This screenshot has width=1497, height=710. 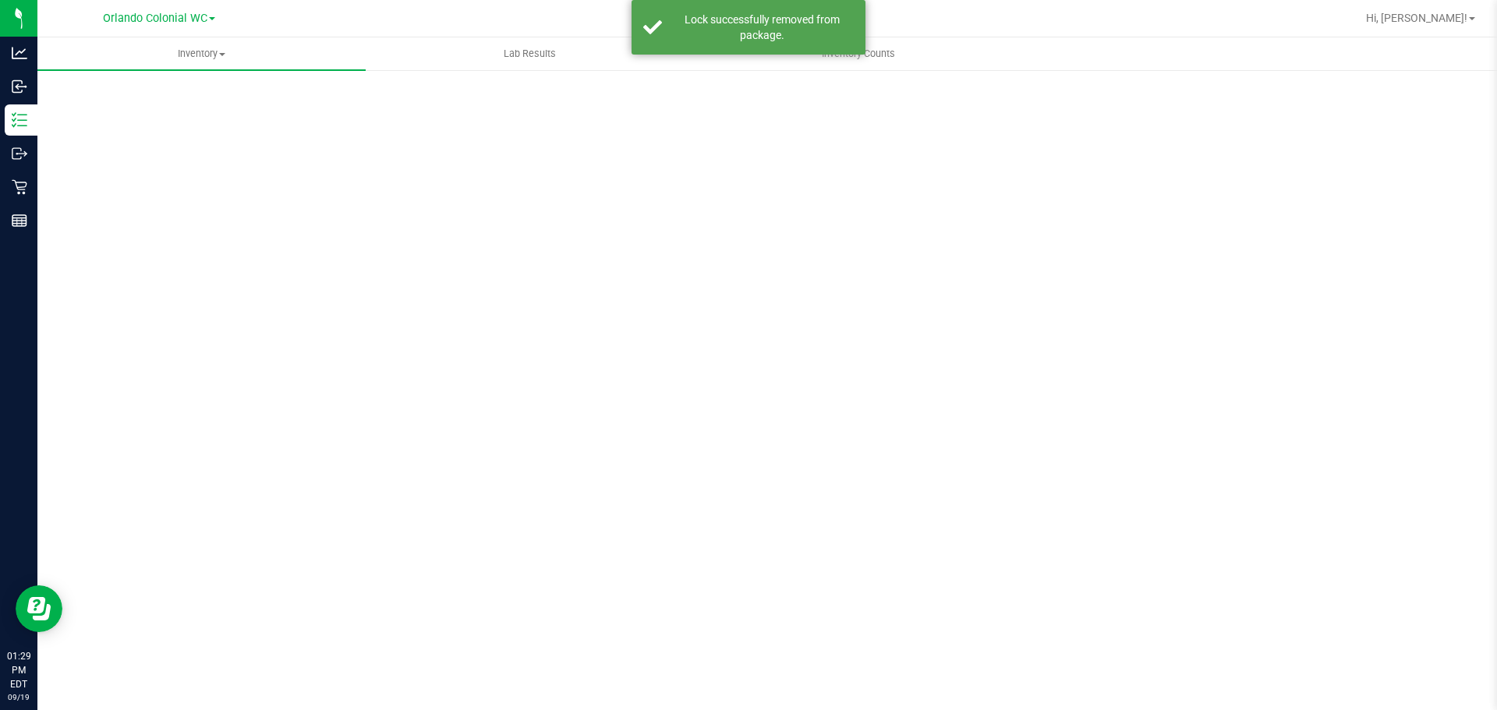 I want to click on p: 01:29 PM EDT, so click(x=19, y=670).